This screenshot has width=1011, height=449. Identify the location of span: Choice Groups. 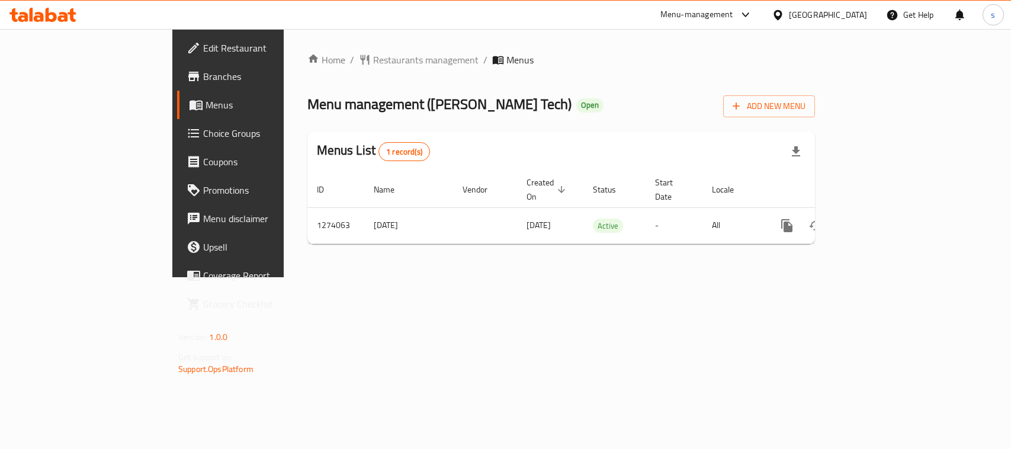
(267, 133).